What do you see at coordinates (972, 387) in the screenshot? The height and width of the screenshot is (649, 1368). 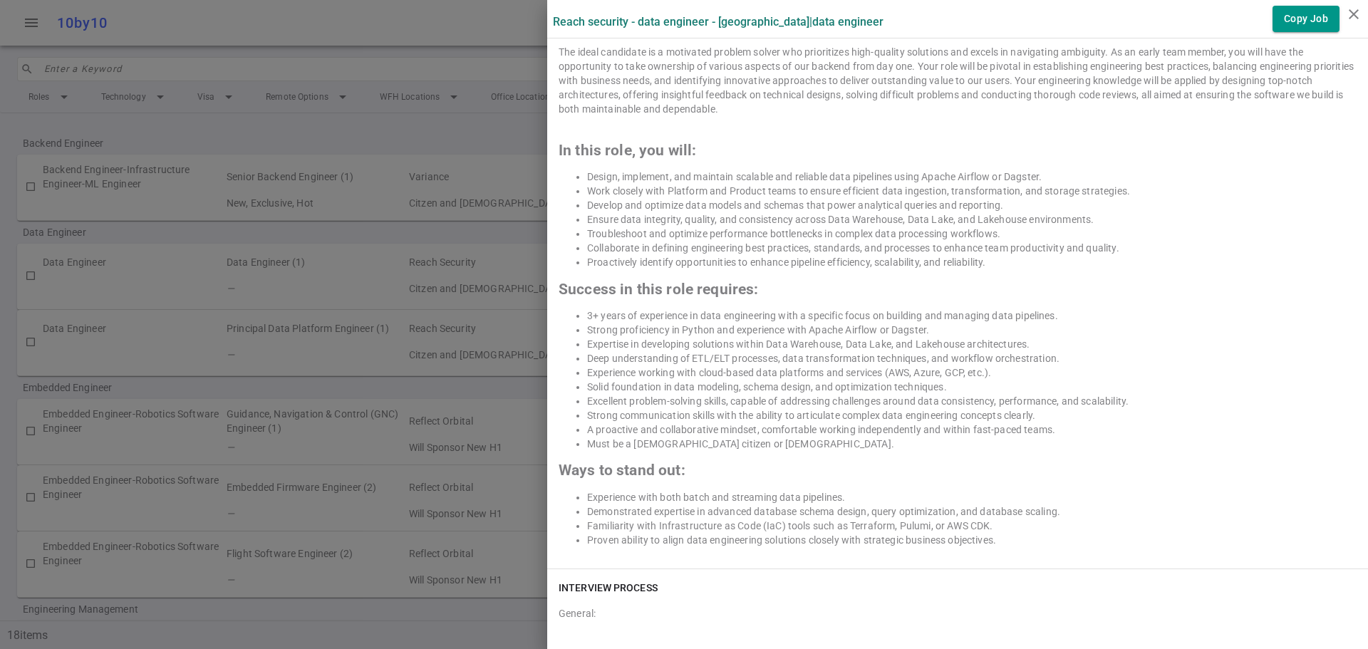 I see `li: Solid foundation in data modeling, schema design, and optimization techniques.` at bounding box center [972, 387].